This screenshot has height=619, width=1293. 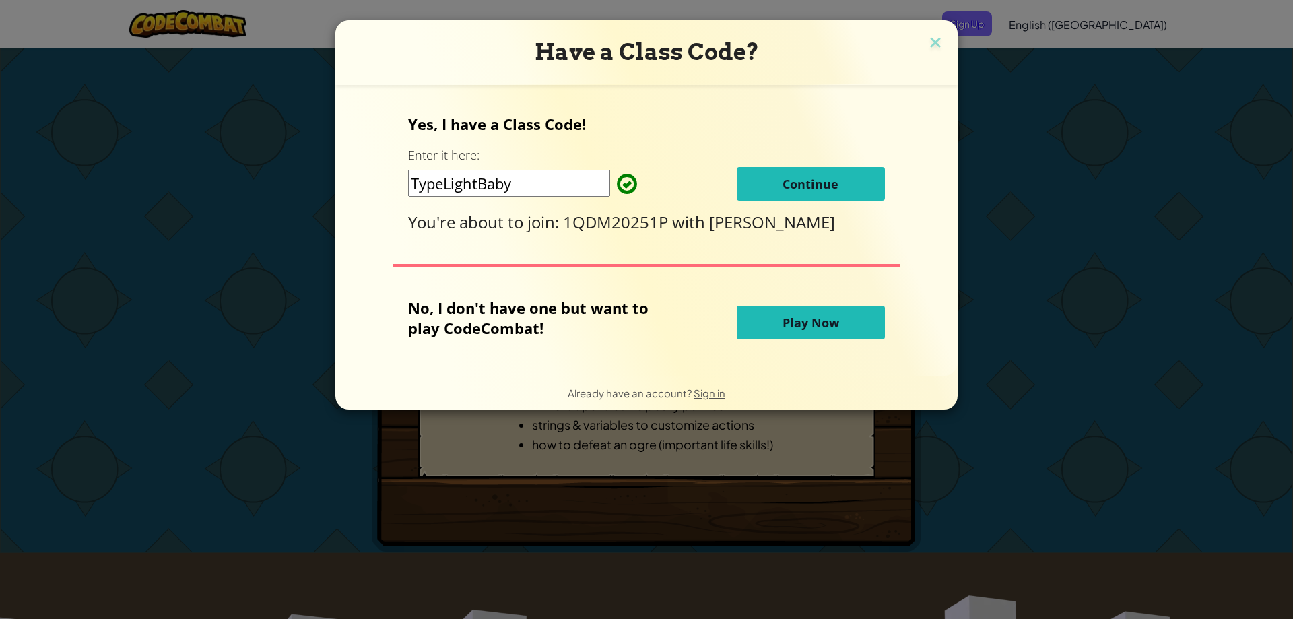 I want to click on a: Sign in, so click(x=709, y=393).